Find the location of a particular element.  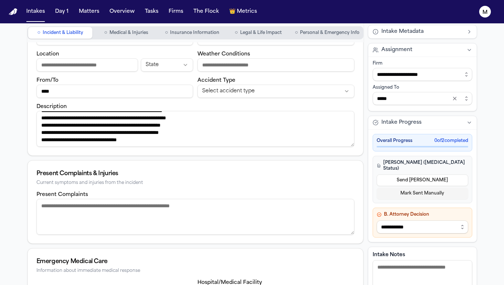

span: Assignment is located at coordinates (397, 50).